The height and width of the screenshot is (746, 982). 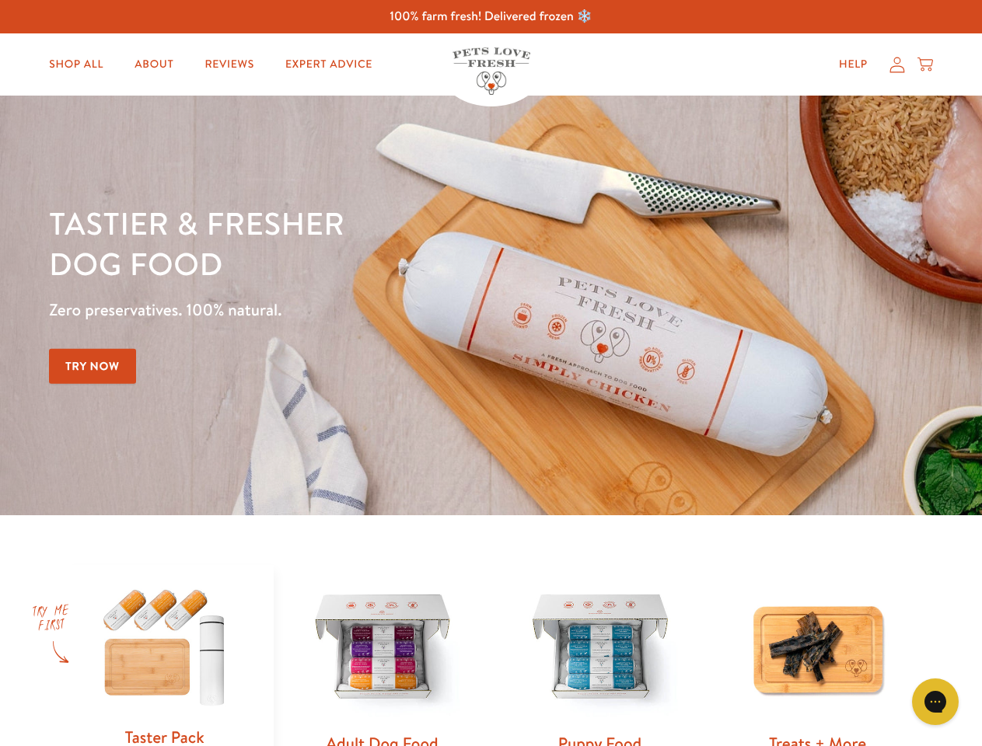 I want to click on p: Zero preservatives. 100% natural., so click(x=344, y=310).